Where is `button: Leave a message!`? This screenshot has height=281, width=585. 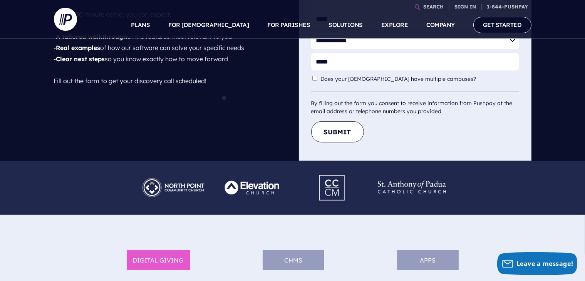
button: Leave a message! is located at coordinates (537, 264).